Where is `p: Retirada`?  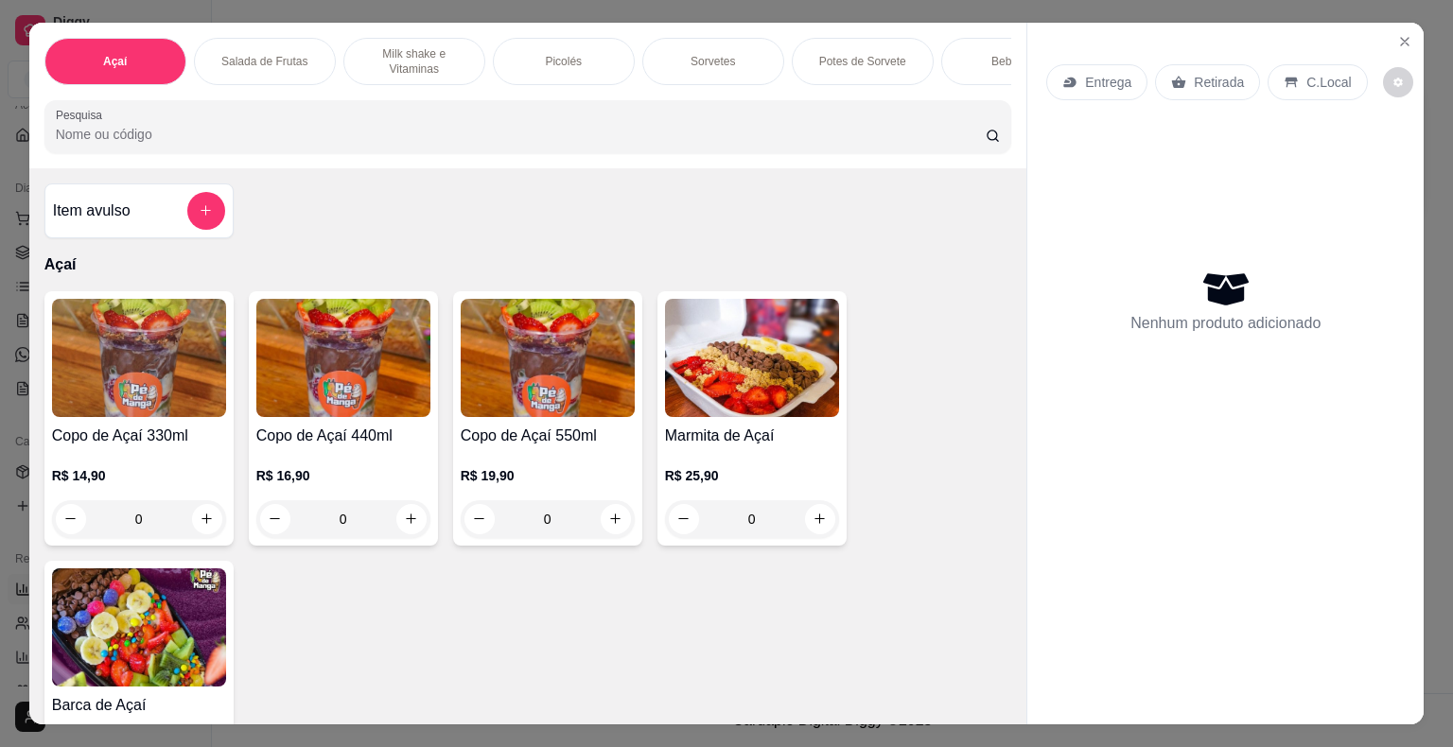 p: Retirada is located at coordinates (1219, 82).